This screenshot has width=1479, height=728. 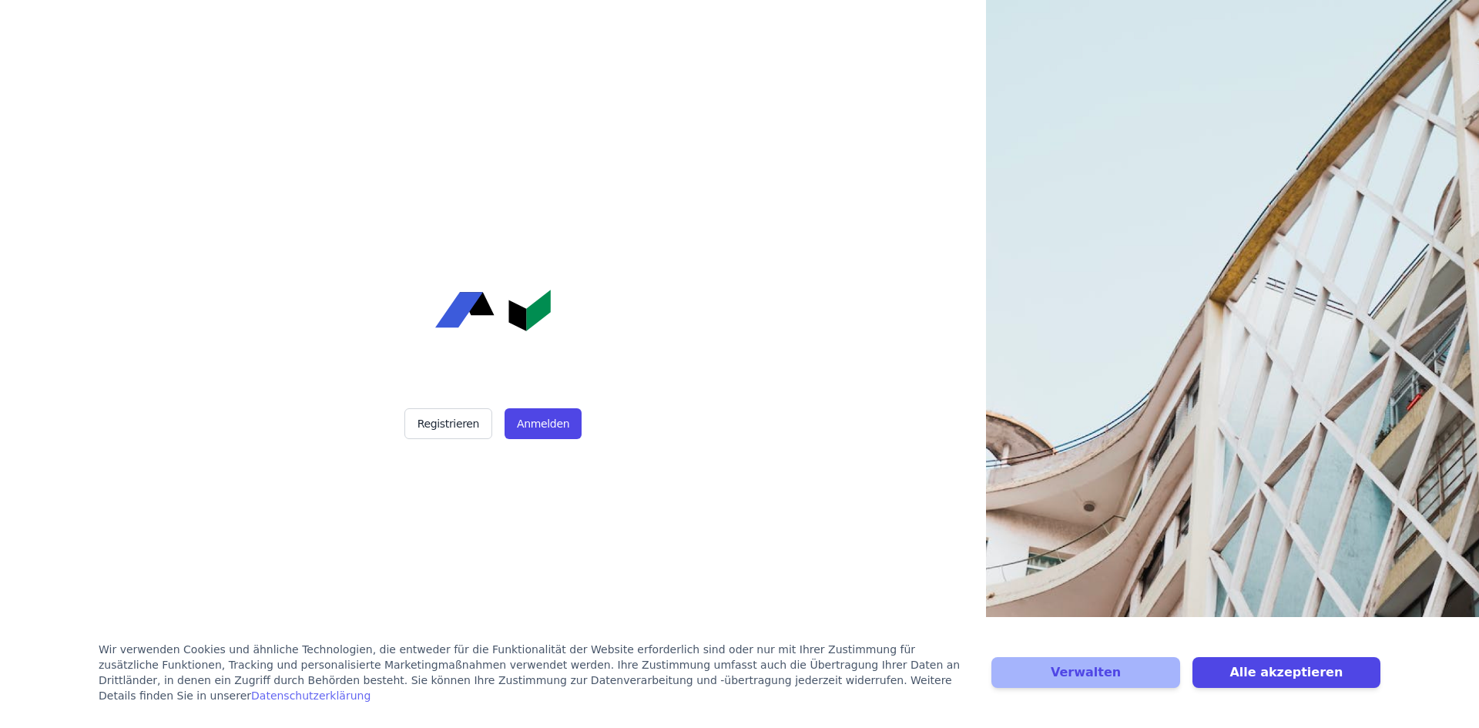 What do you see at coordinates (1085, 672) in the screenshot?
I see `button: Verwalten` at bounding box center [1085, 672].